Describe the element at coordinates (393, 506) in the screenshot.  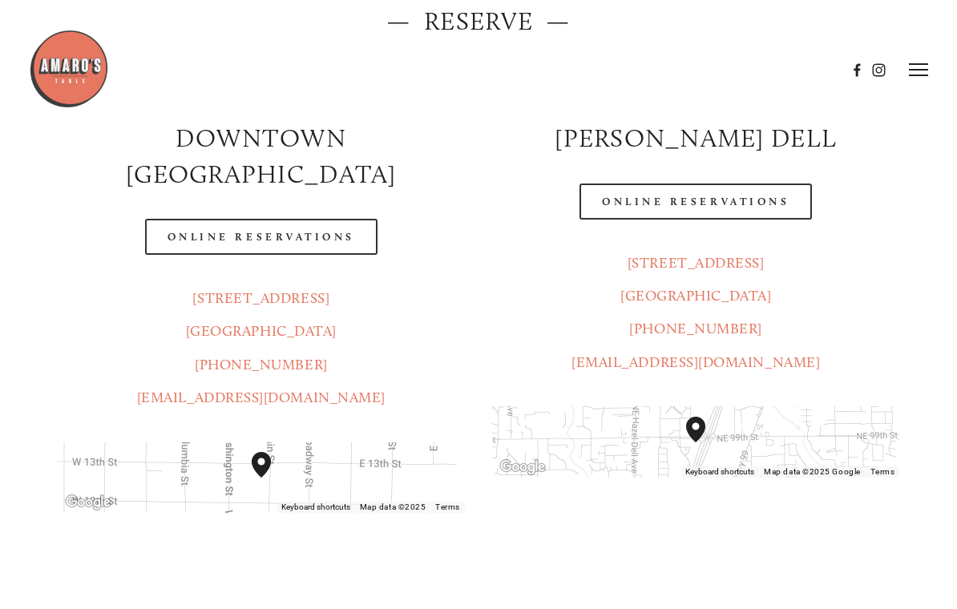
I see `span: Map data ©2025` at that location.